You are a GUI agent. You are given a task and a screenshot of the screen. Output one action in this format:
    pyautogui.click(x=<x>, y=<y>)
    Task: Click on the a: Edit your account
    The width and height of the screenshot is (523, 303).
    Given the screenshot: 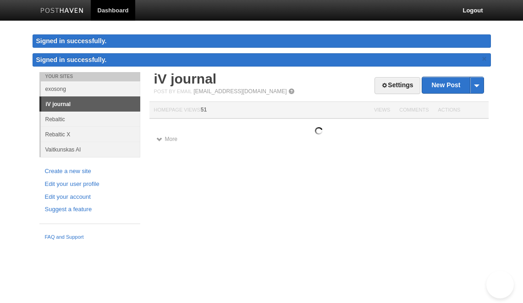 What is the action you would take?
    pyautogui.click(x=90, y=197)
    